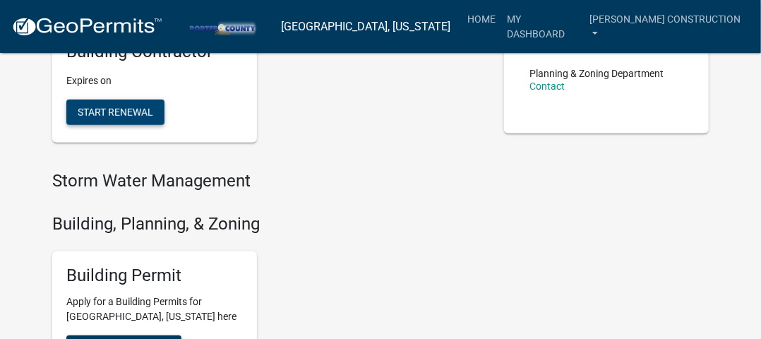 The image size is (761, 339). What do you see at coordinates (155, 80) in the screenshot?
I see `p: Expires on` at bounding box center [155, 80].